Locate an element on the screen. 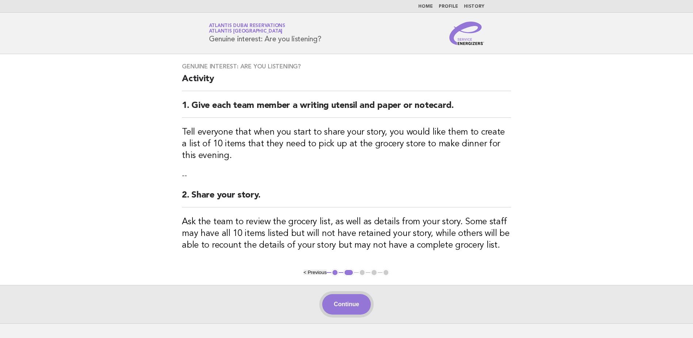 This screenshot has width=693, height=338. a: Home is located at coordinates (426, 7).